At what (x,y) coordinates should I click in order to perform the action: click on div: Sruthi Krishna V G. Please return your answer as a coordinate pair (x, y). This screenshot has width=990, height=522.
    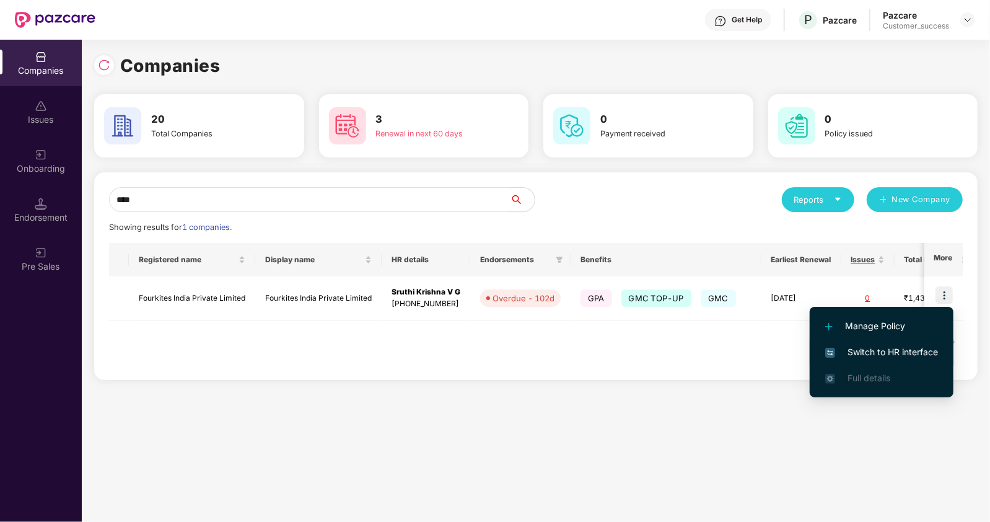
    Looking at the image, I should click on (426, 292).